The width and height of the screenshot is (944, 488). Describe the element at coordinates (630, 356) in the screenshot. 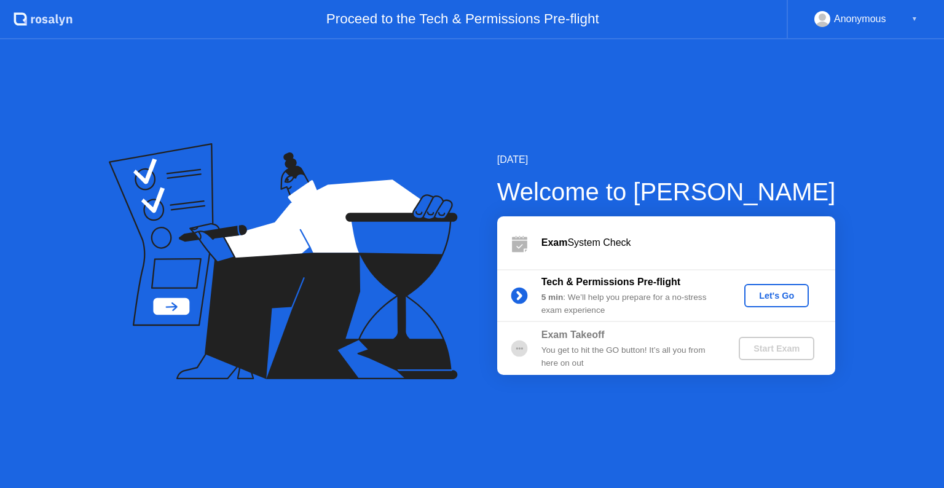

I see `div: You get to hit the GO button! It’s all you from here on out` at that location.